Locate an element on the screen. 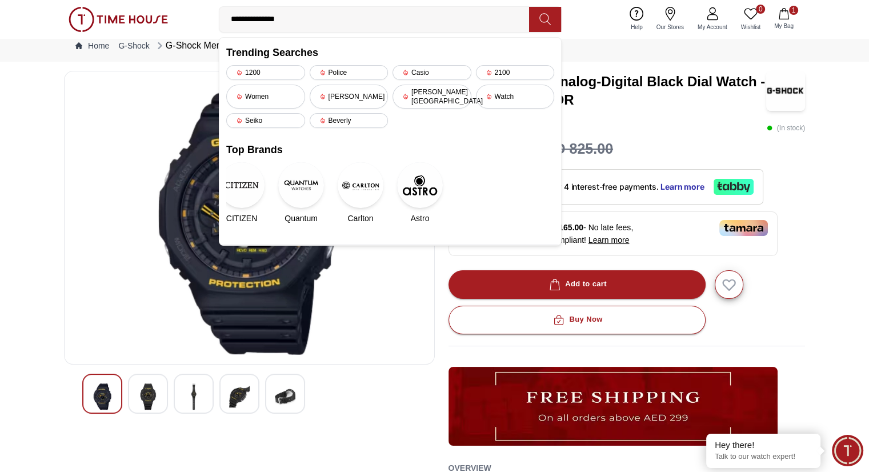  span: CITIZEN is located at coordinates (242, 218).